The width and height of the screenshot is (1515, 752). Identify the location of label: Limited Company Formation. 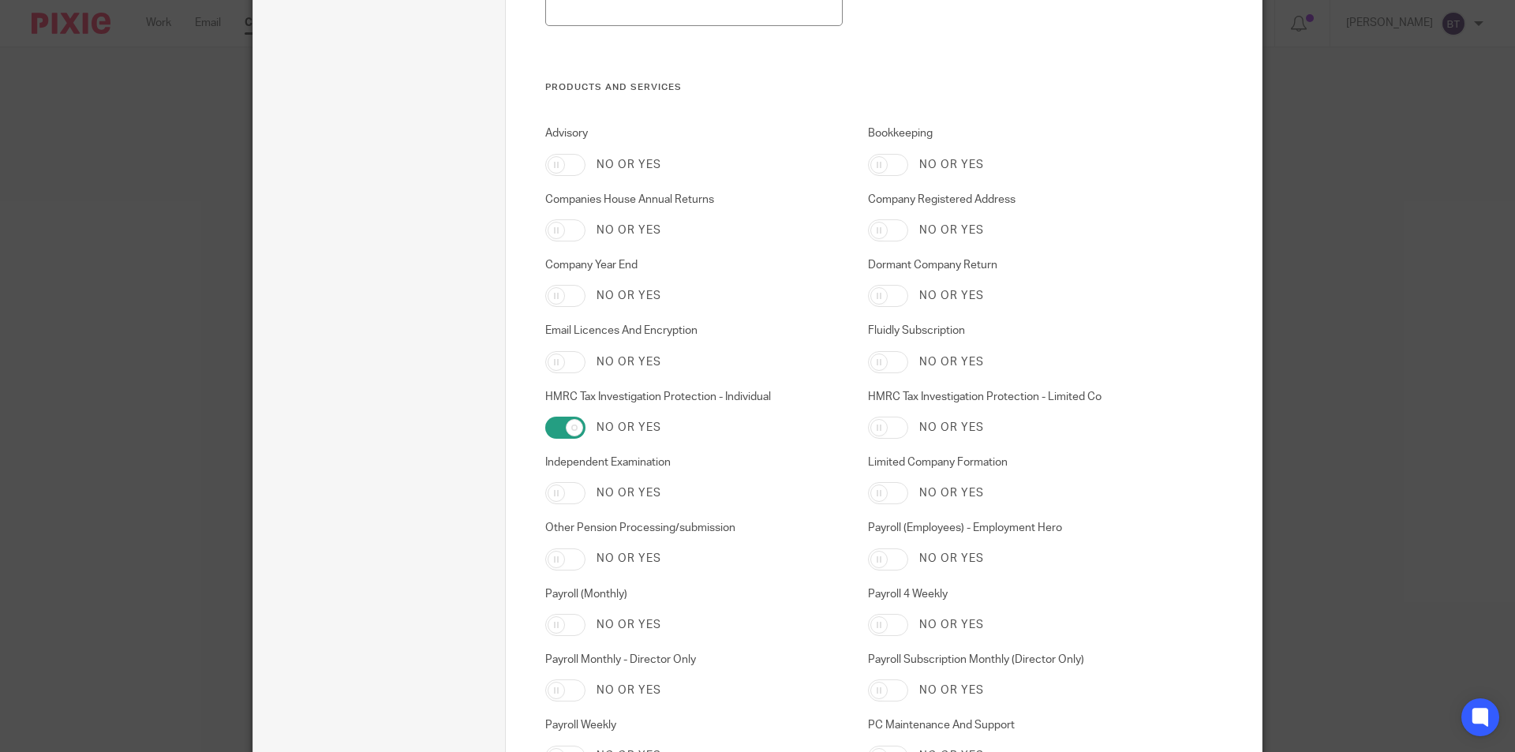
(1017, 462).